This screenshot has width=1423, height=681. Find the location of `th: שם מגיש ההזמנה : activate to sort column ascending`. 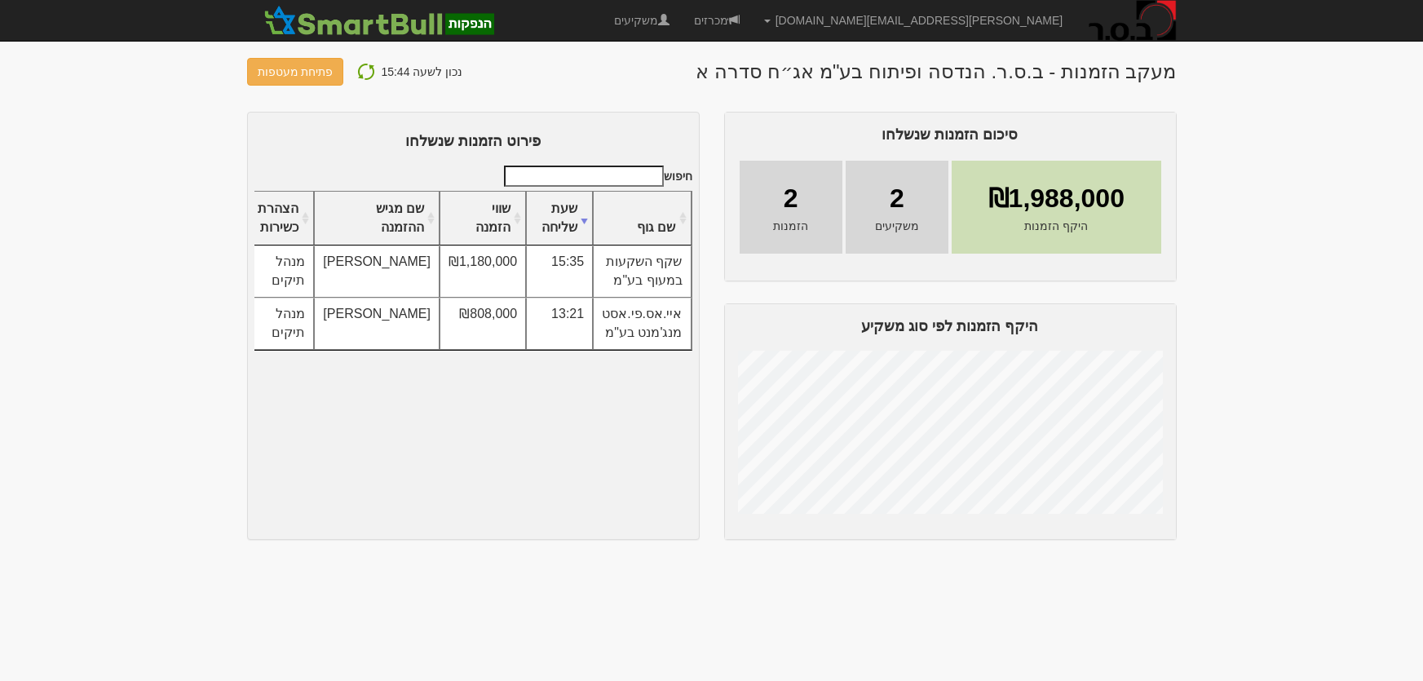

th: שם מגיש ההזמנה : activate to sort column ascending is located at coordinates (377, 218).